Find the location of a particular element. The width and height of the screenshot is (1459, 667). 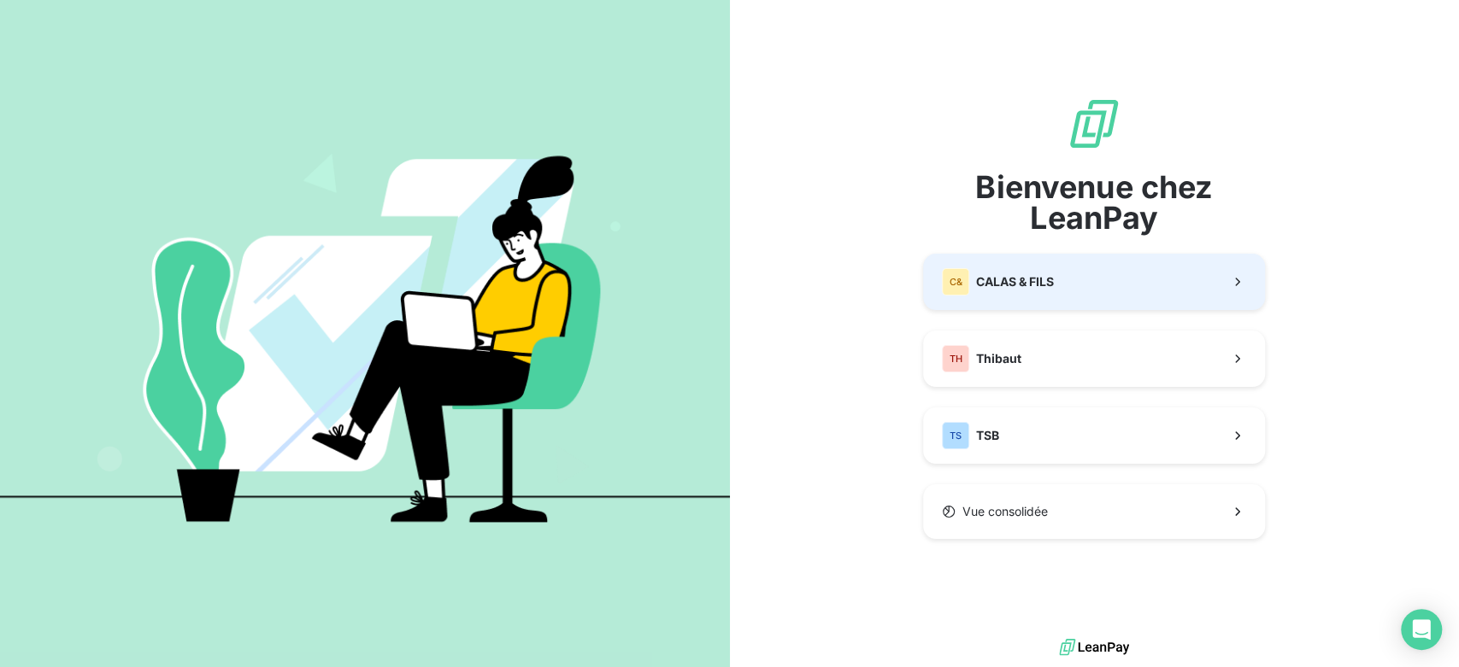

button: THThibaut is located at coordinates (1094, 359).